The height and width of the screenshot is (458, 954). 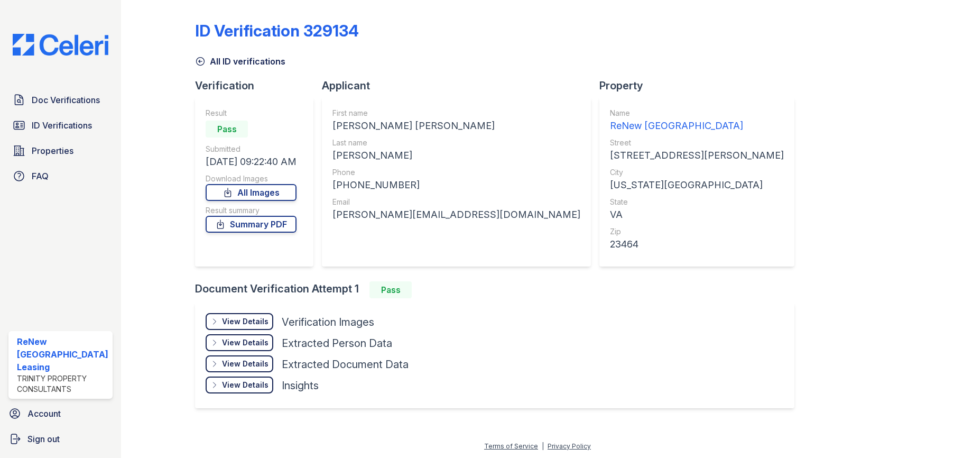 What do you see at coordinates (52, 151) in the screenshot?
I see `span: Properties` at bounding box center [52, 151].